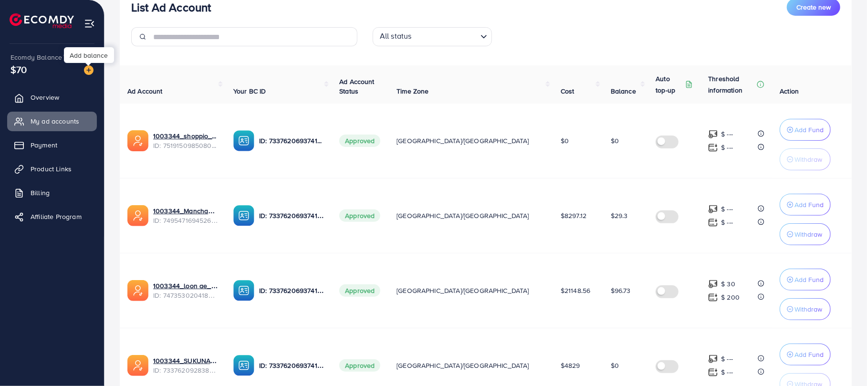  I want to click on p: $ 200, so click(730, 297).